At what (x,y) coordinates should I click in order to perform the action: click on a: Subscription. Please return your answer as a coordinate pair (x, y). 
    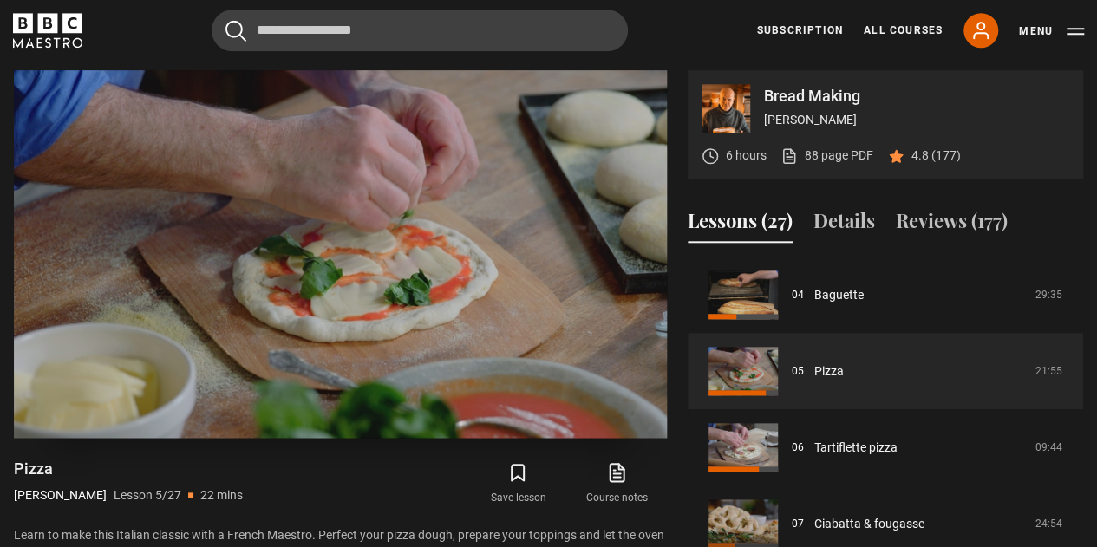
    Looking at the image, I should click on (800, 30).